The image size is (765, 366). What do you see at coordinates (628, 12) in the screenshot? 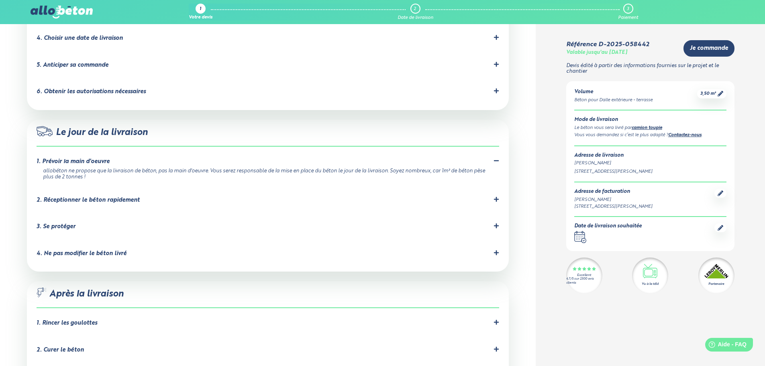
I see `a: 3 Paiement` at bounding box center [628, 12].